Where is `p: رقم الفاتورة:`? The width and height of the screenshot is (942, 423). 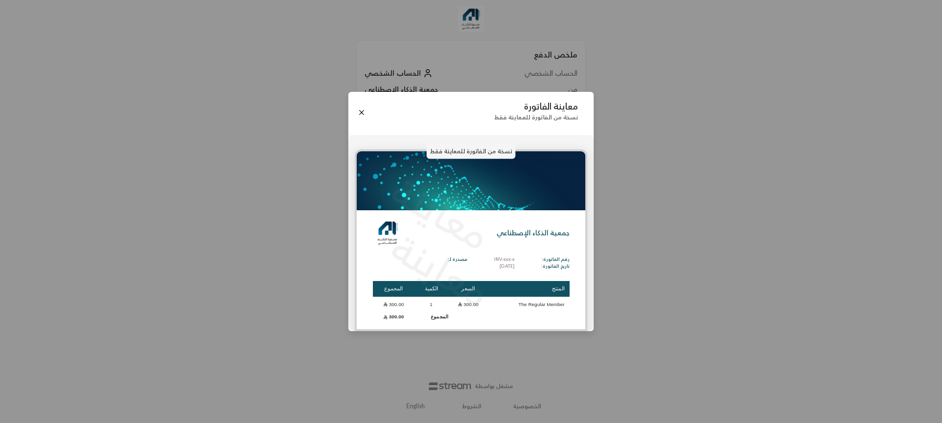 p: رقم الفاتورة: is located at coordinates (556, 259).